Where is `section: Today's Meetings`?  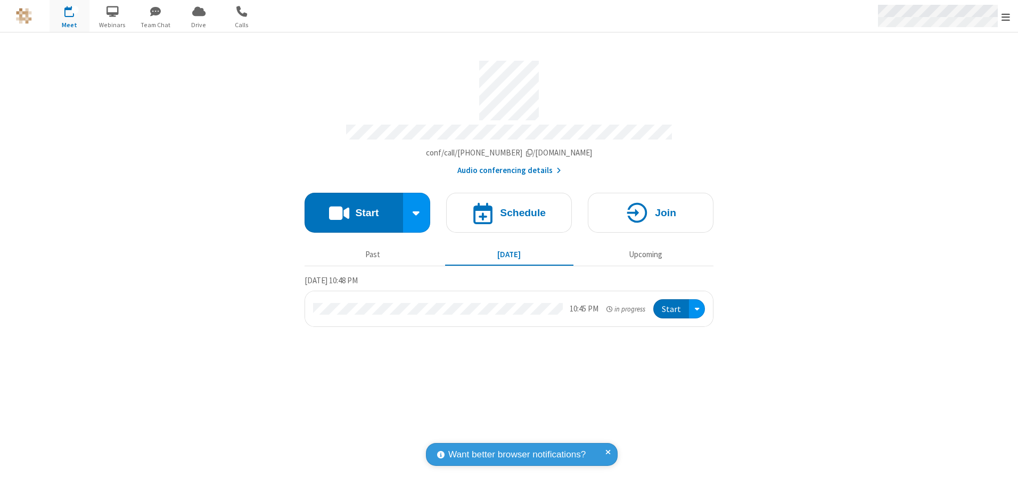
section: Today's Meetings is located at coordinates (509, 301).